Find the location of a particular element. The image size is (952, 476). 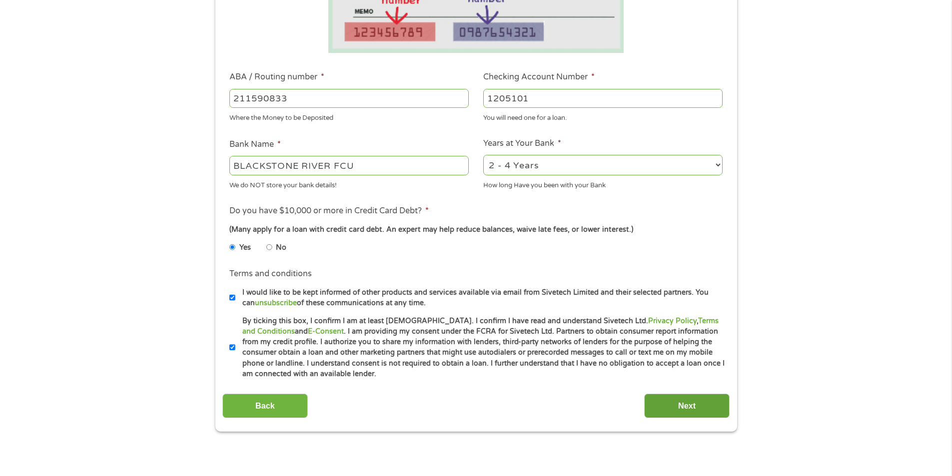

a: E-Consent is located at coordinates (326, 331).